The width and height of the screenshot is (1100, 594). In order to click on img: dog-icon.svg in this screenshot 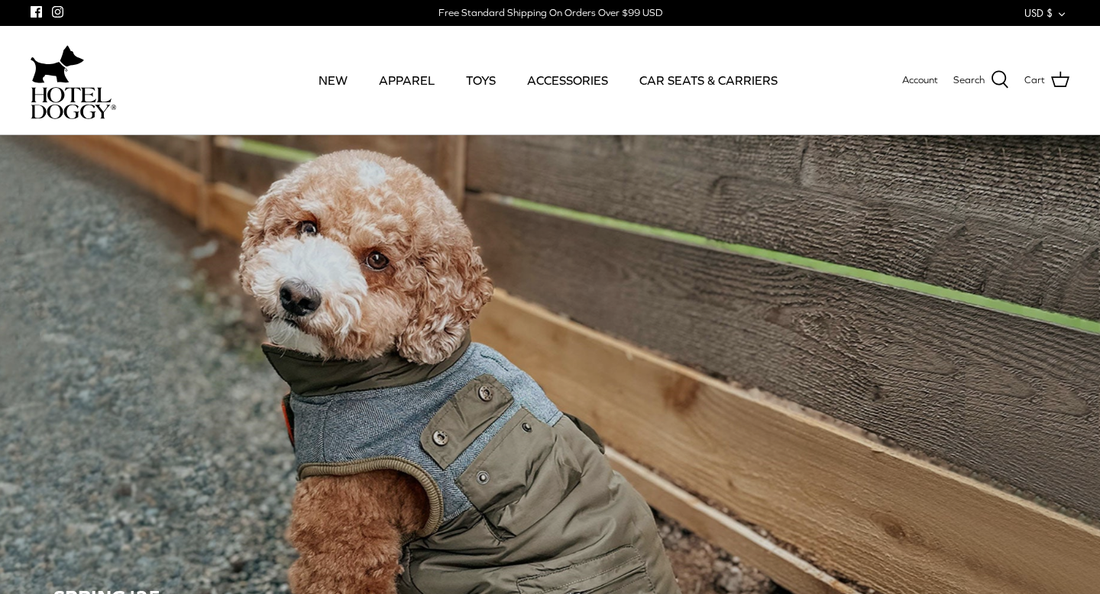, I will do `click(57, 64)`.